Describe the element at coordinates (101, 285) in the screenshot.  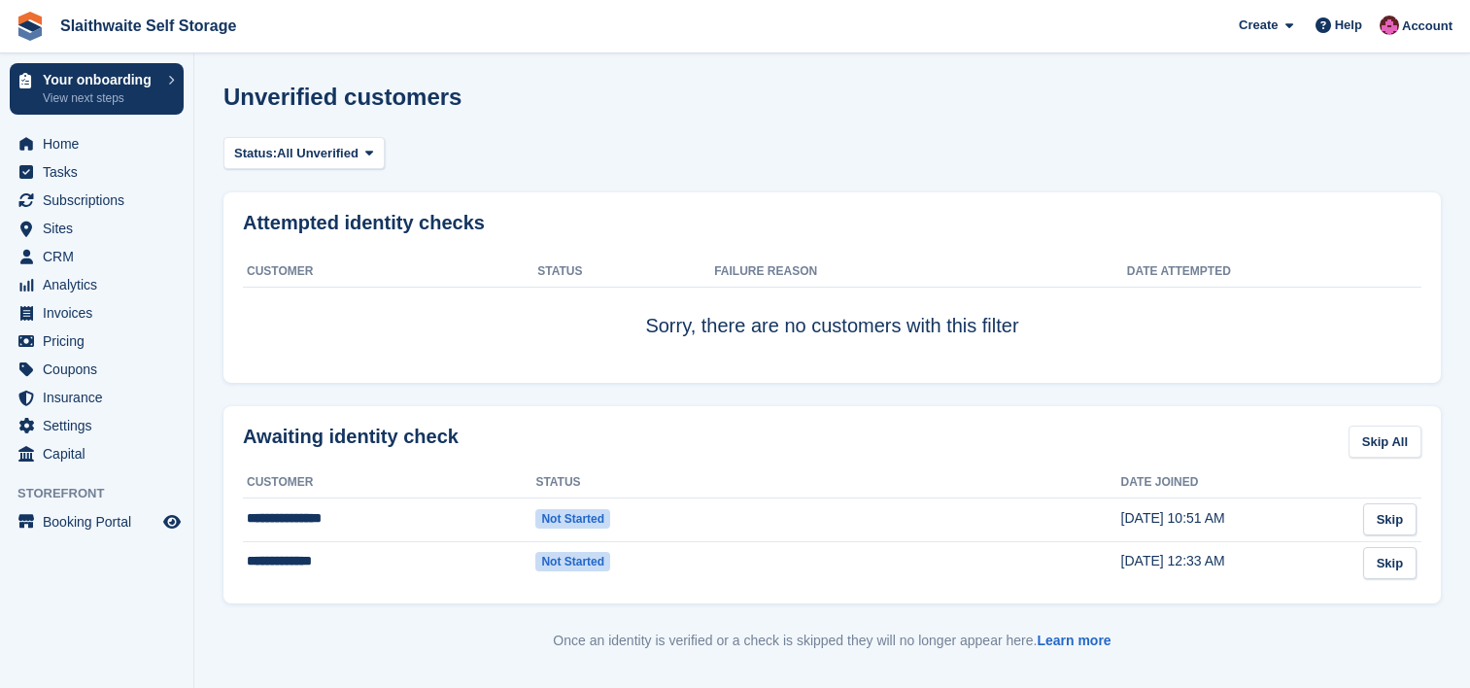
I see `span: Analytics` at that location.